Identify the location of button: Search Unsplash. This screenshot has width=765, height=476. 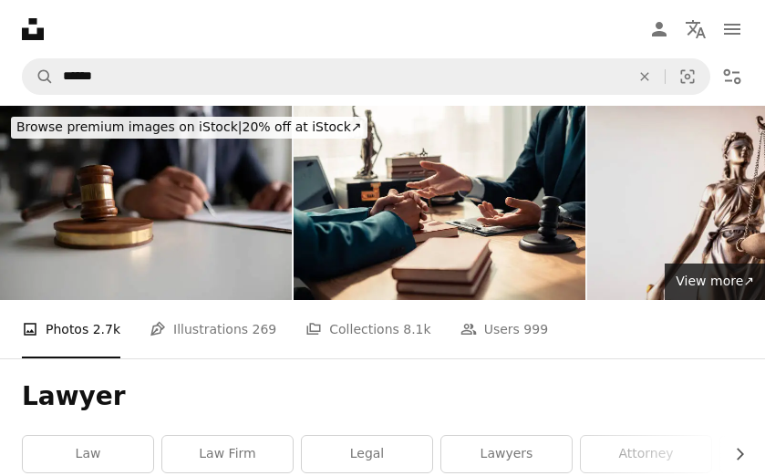
(38, 77).